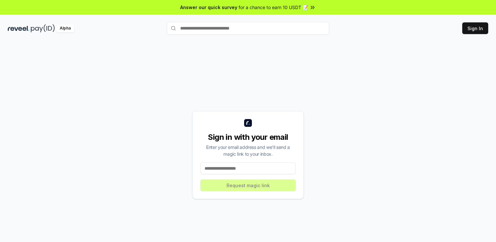  Describe the element at coordinates (248, 151) in the screenshot. I see `div: Enter your email address and we’ll send a magic link to your inbox.` at that location.